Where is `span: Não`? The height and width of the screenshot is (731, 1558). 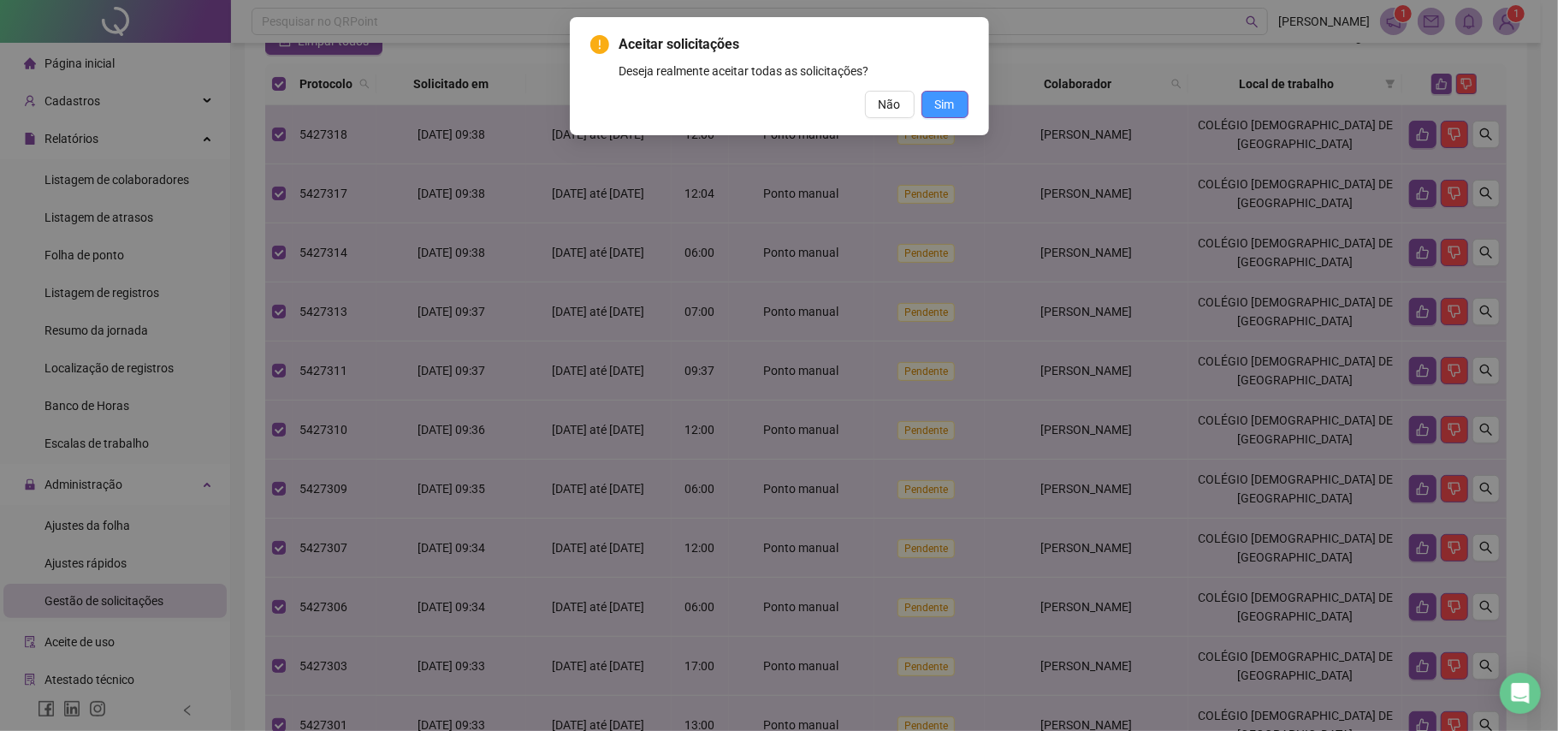
span: Não is located at coordinates (890, 104).